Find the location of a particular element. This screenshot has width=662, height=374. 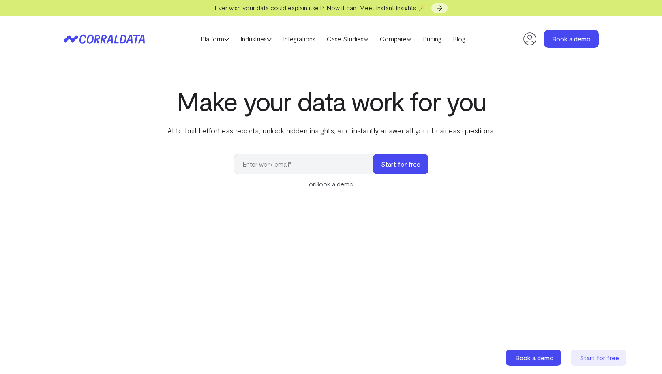

p: AI to build effortless reports, unlock hidden insights, and instantly answer all your business qu... is located at coordinates (331, 131).